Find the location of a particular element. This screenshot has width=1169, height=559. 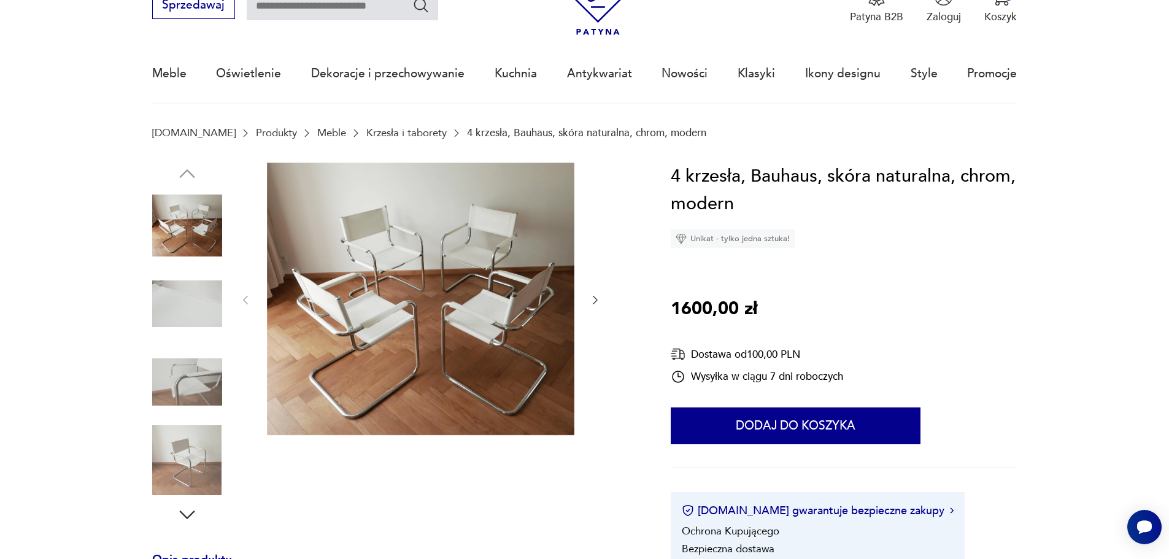

div: Wysyłka w ciągu 7 dni roboczych is located at coordinates (756, 377).